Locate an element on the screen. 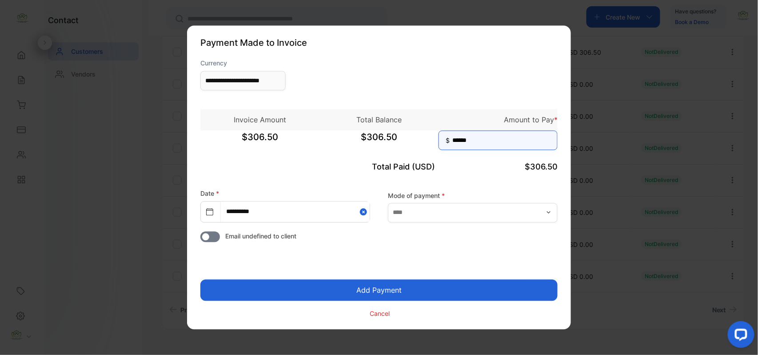 Image resolution: width=758 pixels, height=355 pixels. label: Mode of payment is located at coordinates (473, 195).